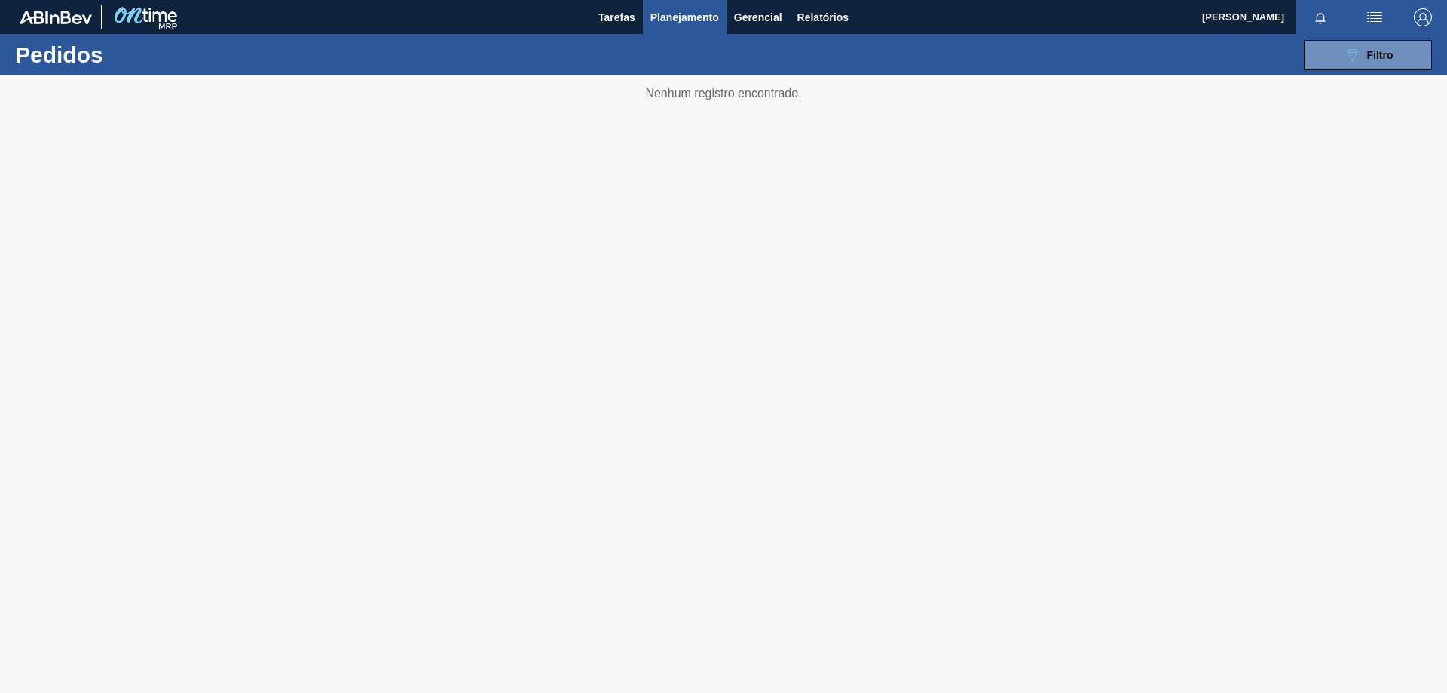 The height and width of the screenshot is (693, 1447). What do you see at coordinates (684, 17) in the screenshot?
I see `span: Planejamento` at bounding box center [684, 17].